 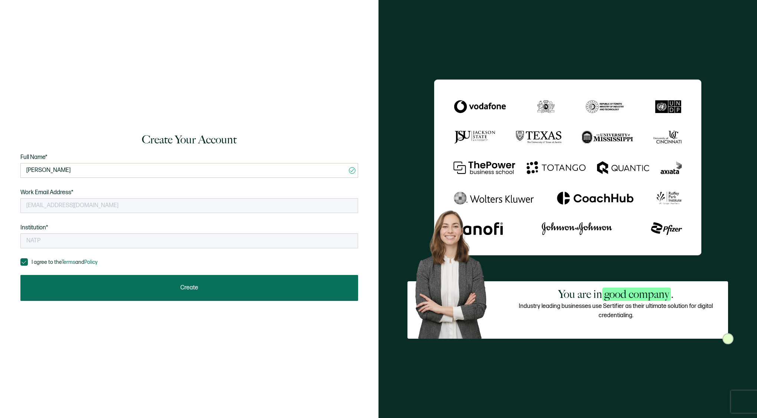 I want to click on img: Sertifier Login - You are in <span class="strong-h">good company</span>. Hero, so click(x=455, y=272).